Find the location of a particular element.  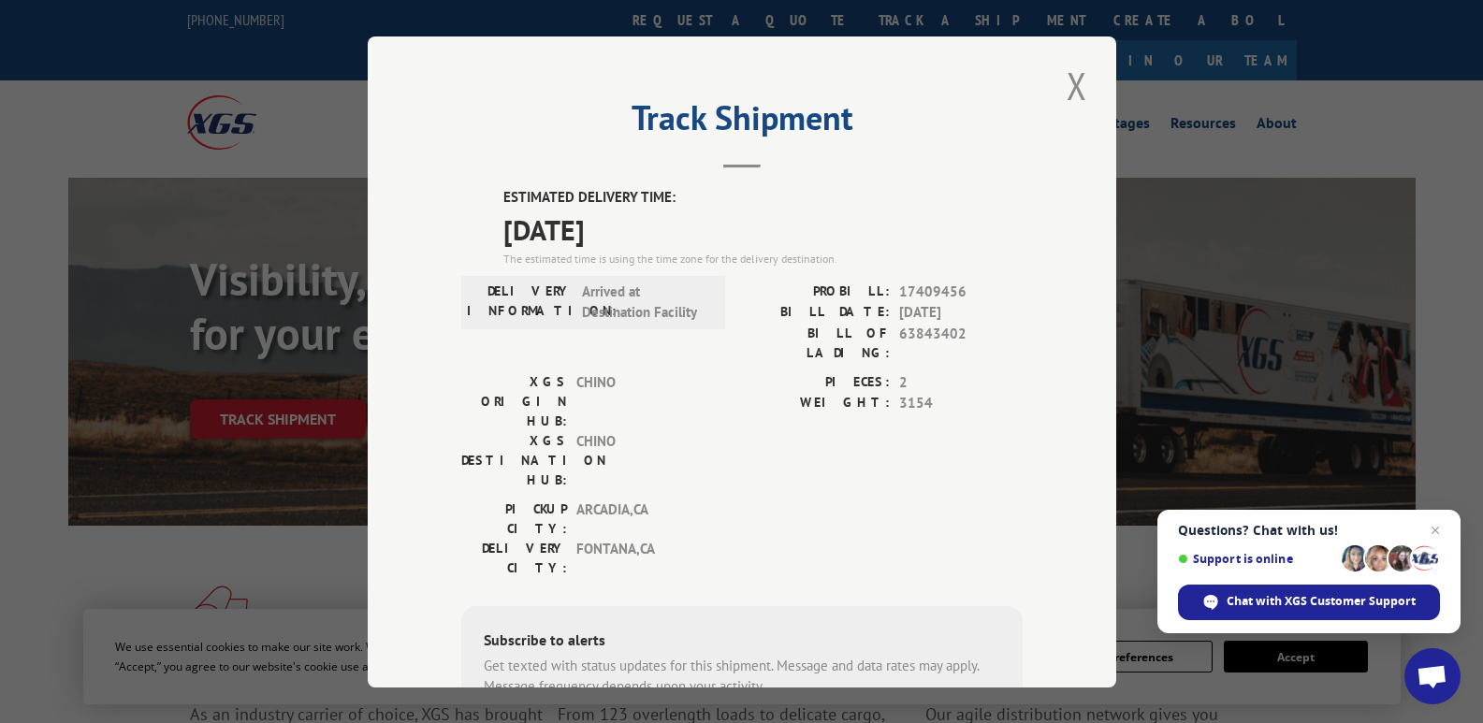

label: BILL DATE: is located at coordinates (816, 313).